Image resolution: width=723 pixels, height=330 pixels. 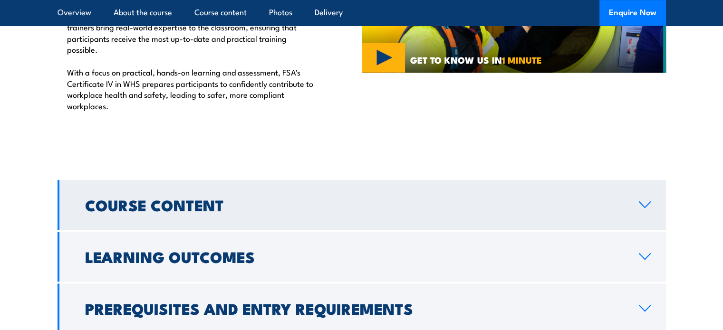 I want to click on a: Course Content, so click(x=362, y=205).